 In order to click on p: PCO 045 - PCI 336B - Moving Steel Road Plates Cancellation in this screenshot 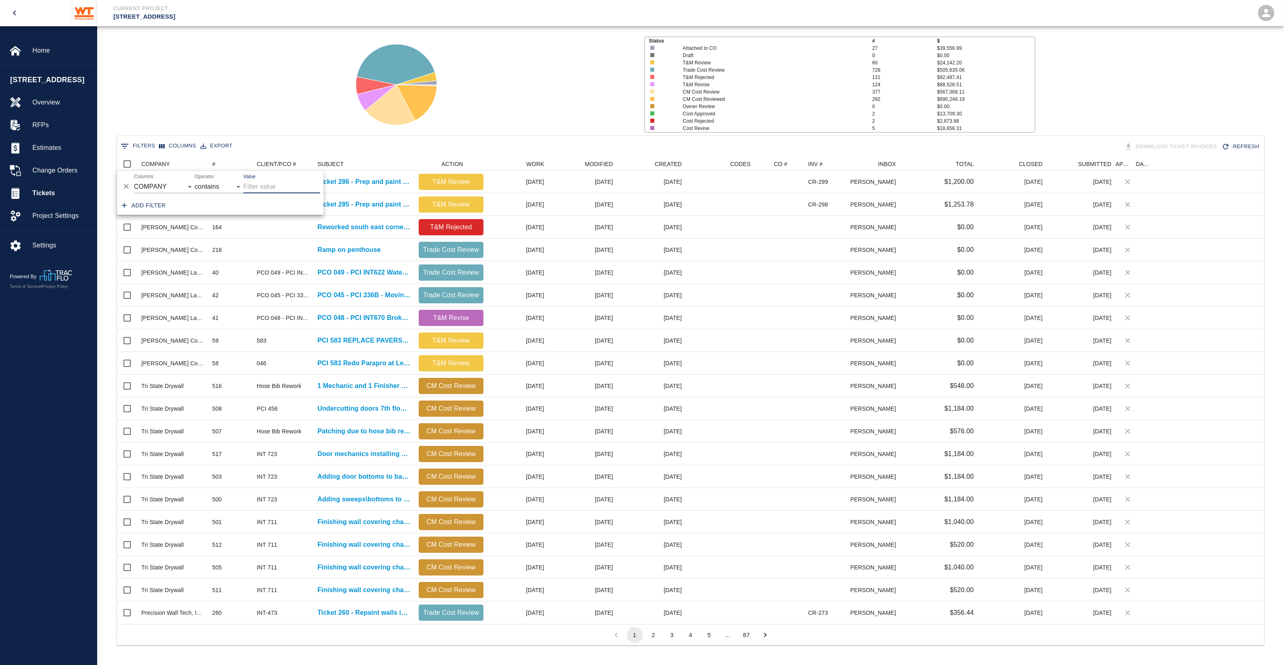, I will do `click(364, 295)`.